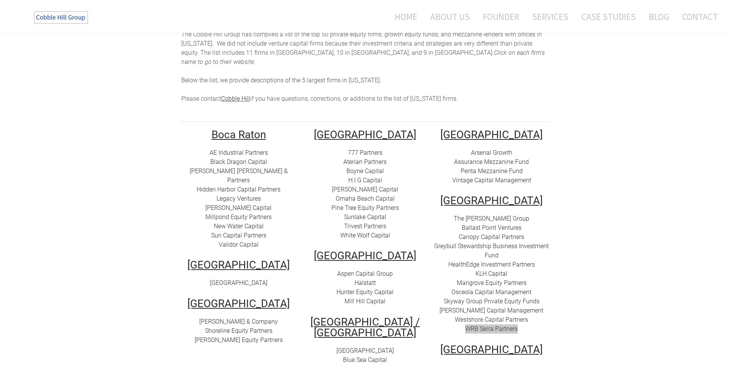 This screenshot has height=365, width=730. I want to click on a: Aterian Partners, so click(365, 162).